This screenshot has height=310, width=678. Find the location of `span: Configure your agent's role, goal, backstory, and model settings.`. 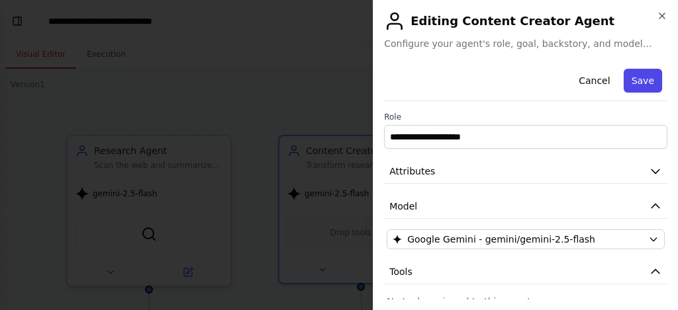

span: Configure your agent's role, goal, backstory, and model settings. is located at coordinates (526, 44).